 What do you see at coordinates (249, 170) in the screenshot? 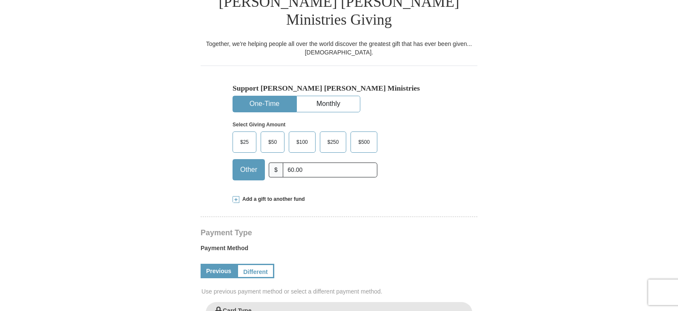
I see `span: Other` at bounding box center [249, 170].